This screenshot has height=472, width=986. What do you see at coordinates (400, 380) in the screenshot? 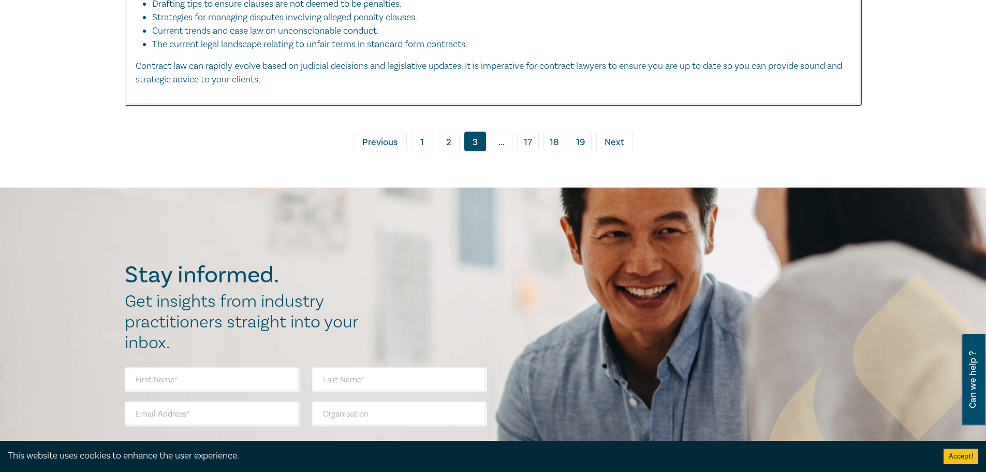
I see `input: Last Name*` at bounding box center [400, 380].